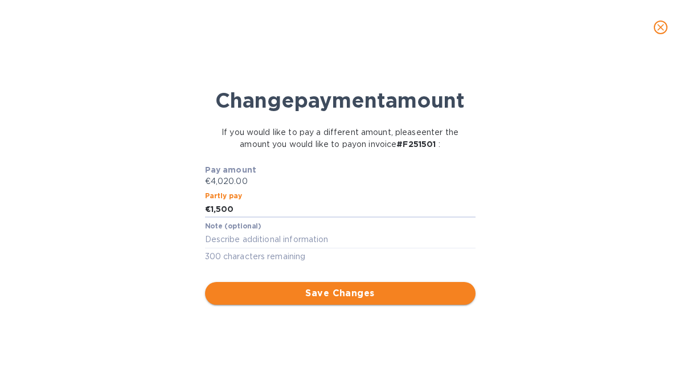 The height and width of the screenshot is (372, 680). I want to click on b: # F251501, so click(416, 144).